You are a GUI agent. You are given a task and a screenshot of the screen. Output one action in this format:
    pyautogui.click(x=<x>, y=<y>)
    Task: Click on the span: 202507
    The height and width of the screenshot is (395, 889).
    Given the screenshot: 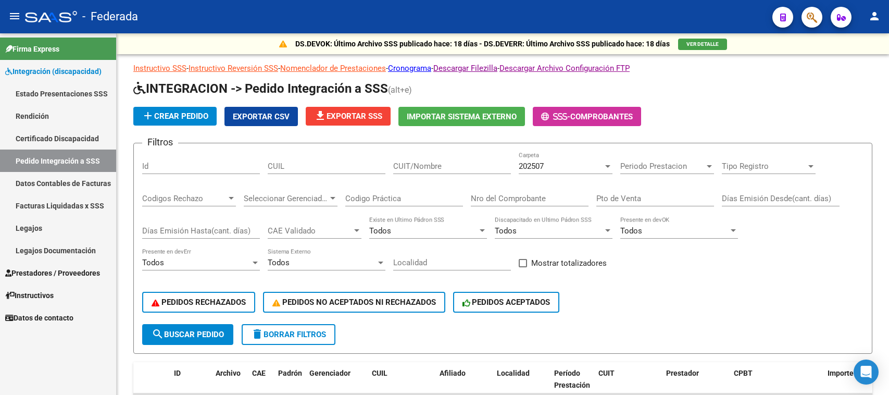 What is the action you would take?
    pyautogui.click(x=531, y=166)
    